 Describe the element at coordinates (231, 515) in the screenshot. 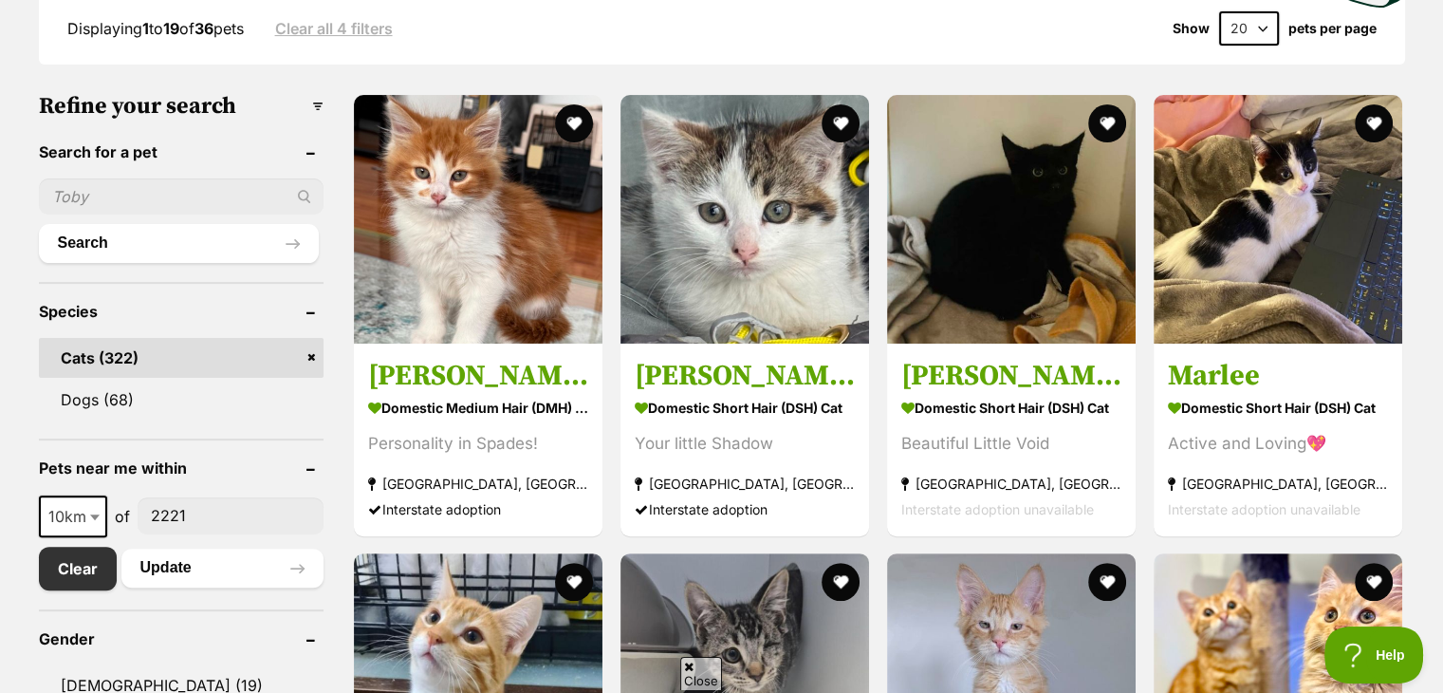

I see `input: postcode` at that location.